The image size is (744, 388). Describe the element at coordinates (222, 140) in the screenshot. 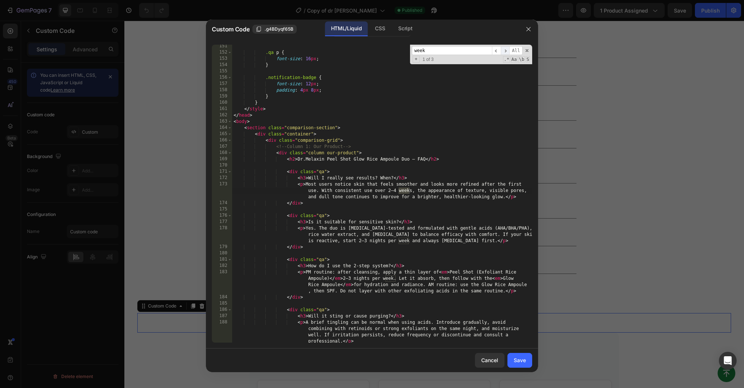

I see `div: 166` at that location.